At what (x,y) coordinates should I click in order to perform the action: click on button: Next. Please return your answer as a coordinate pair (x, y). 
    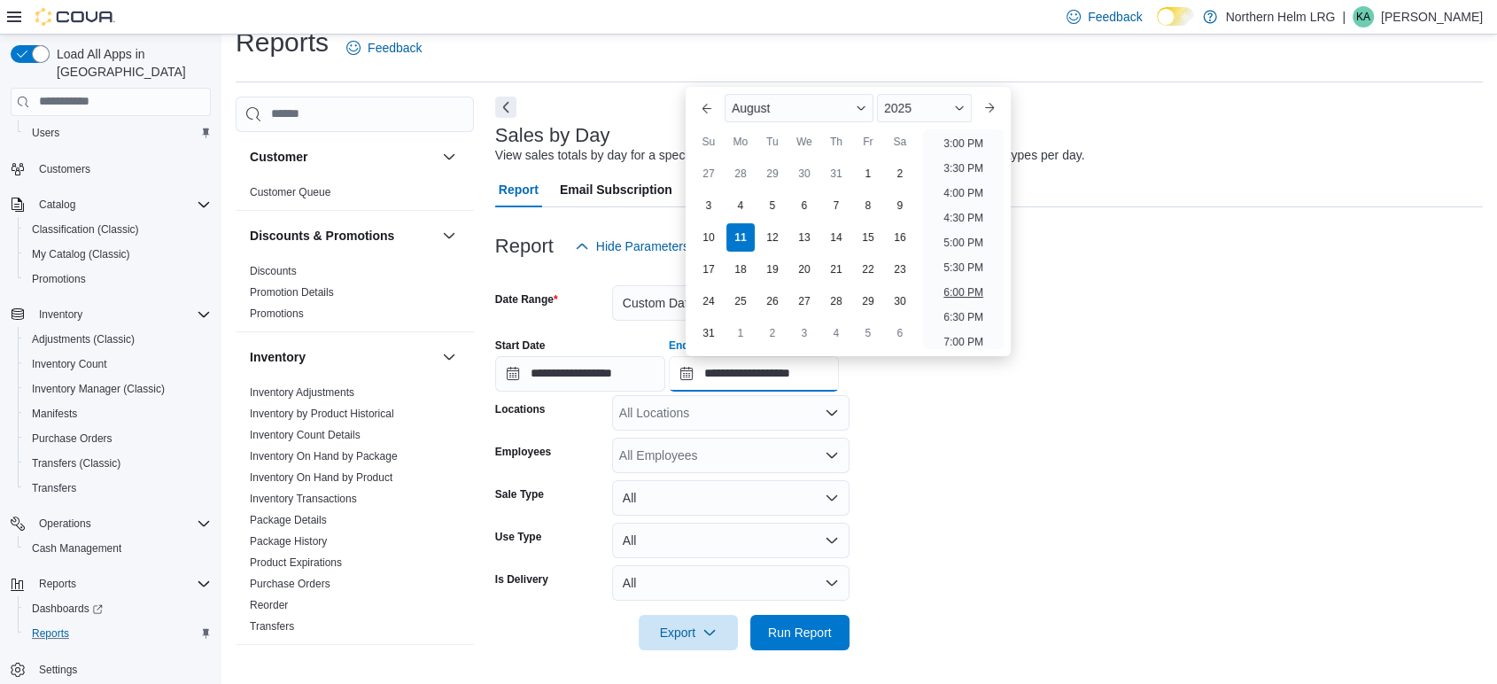
    Looking at the image, I should click on (506, 107).